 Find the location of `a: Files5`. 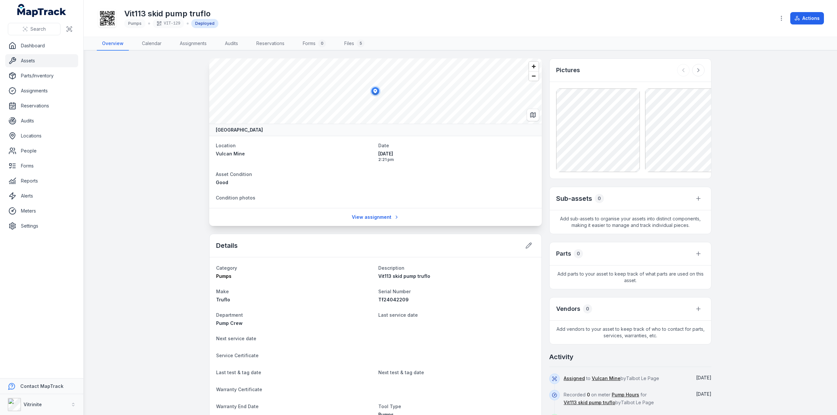

a: Files5 is located at coordinates (354, 44).